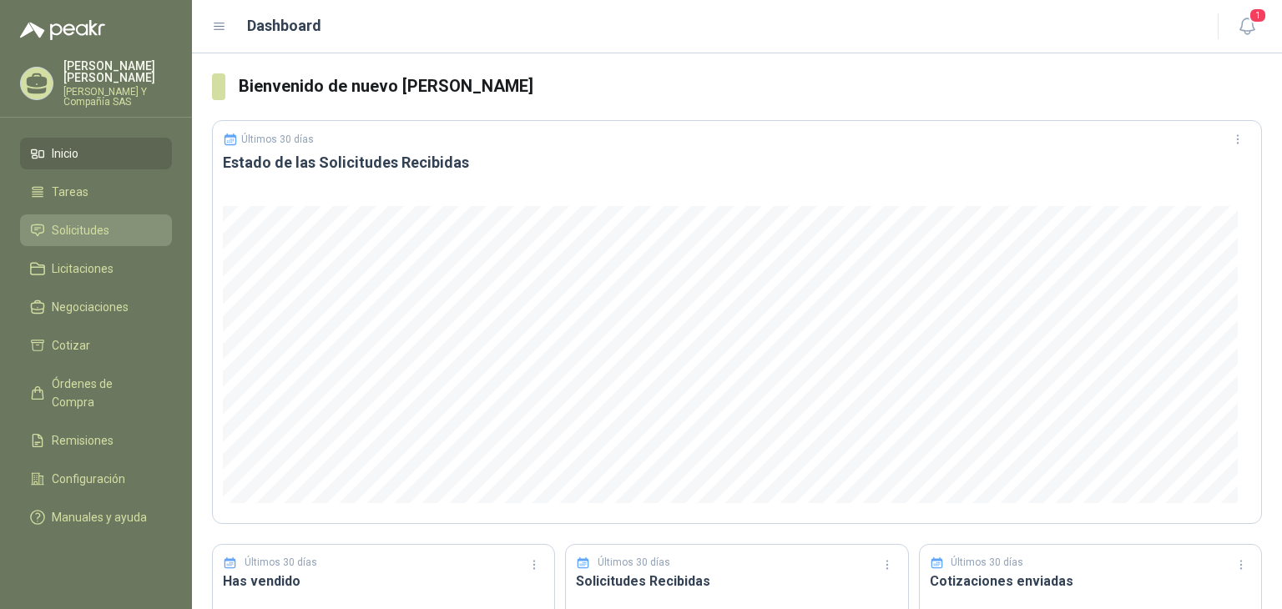 Image resolution: width=1282 pixels, height=609 pixels. Describe the element at coordinates (1090, 581) in the screenshot. I see `h3: Cotizaciones enviadas` at that location.